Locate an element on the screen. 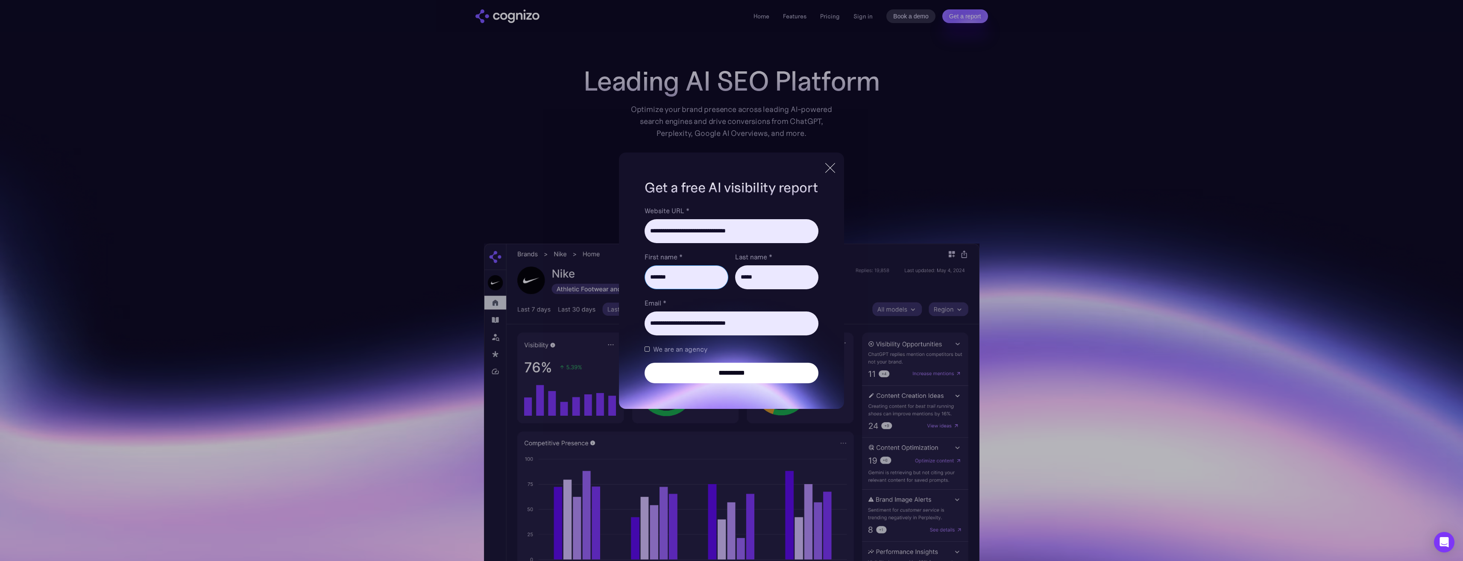  label: Email * is located at coordinates (731, 303).